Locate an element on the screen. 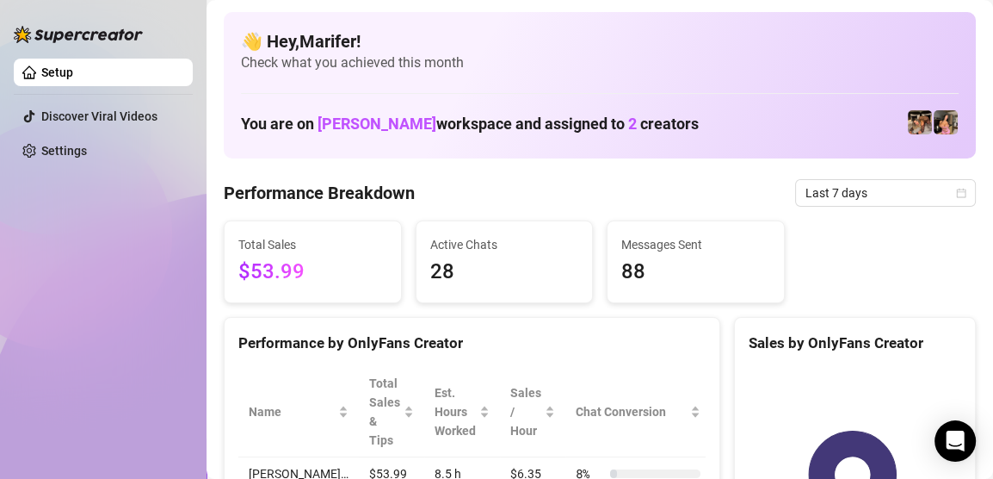 The height and width of the screenshot is (479, 993). div: Performance by OnlyFans Creator is located at coordinates (472, 343).